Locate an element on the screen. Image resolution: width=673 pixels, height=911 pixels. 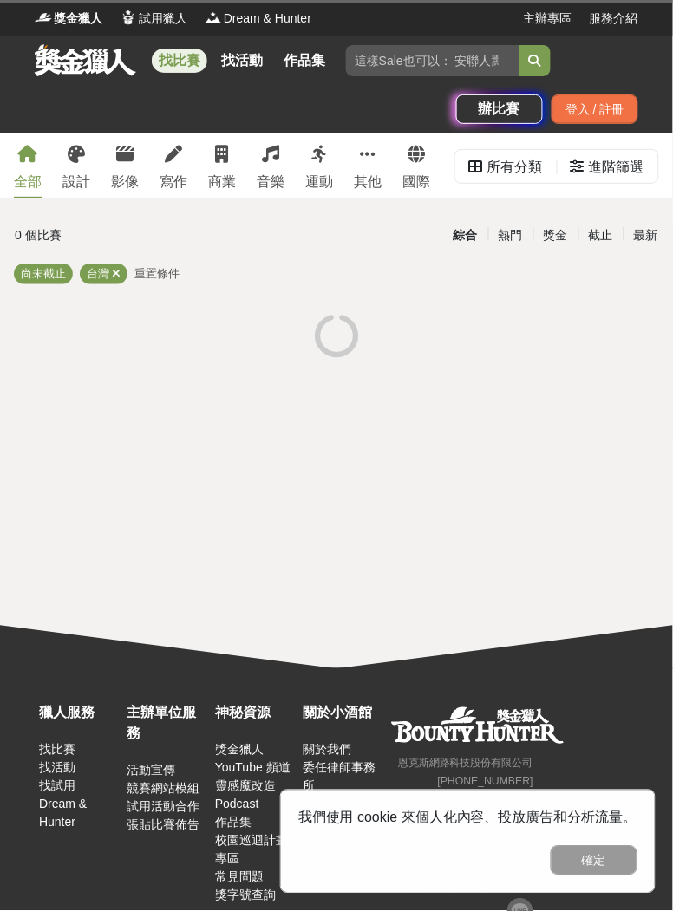
div: 寫作 is located at coordinates (173, 182).